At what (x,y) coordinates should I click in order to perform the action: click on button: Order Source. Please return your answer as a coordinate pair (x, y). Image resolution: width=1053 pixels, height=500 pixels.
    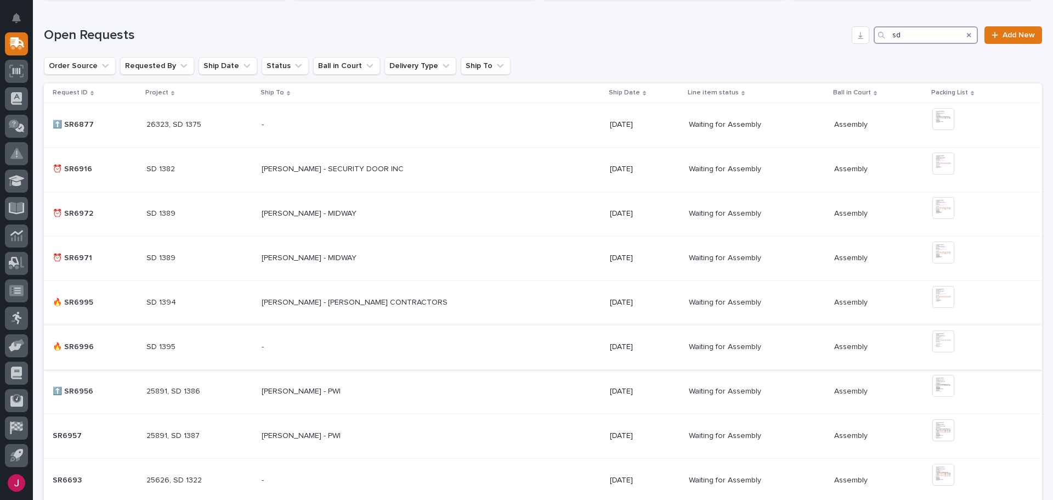
    Looking at the image, I should click on (80, 66).